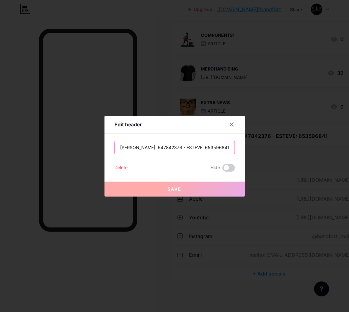 Image resolution: width=349 pixels, height=312 pixels. What do you see at coordinates (175, 148) in the screenshot?
I see `input: Title` at bounding box center [175, 148].